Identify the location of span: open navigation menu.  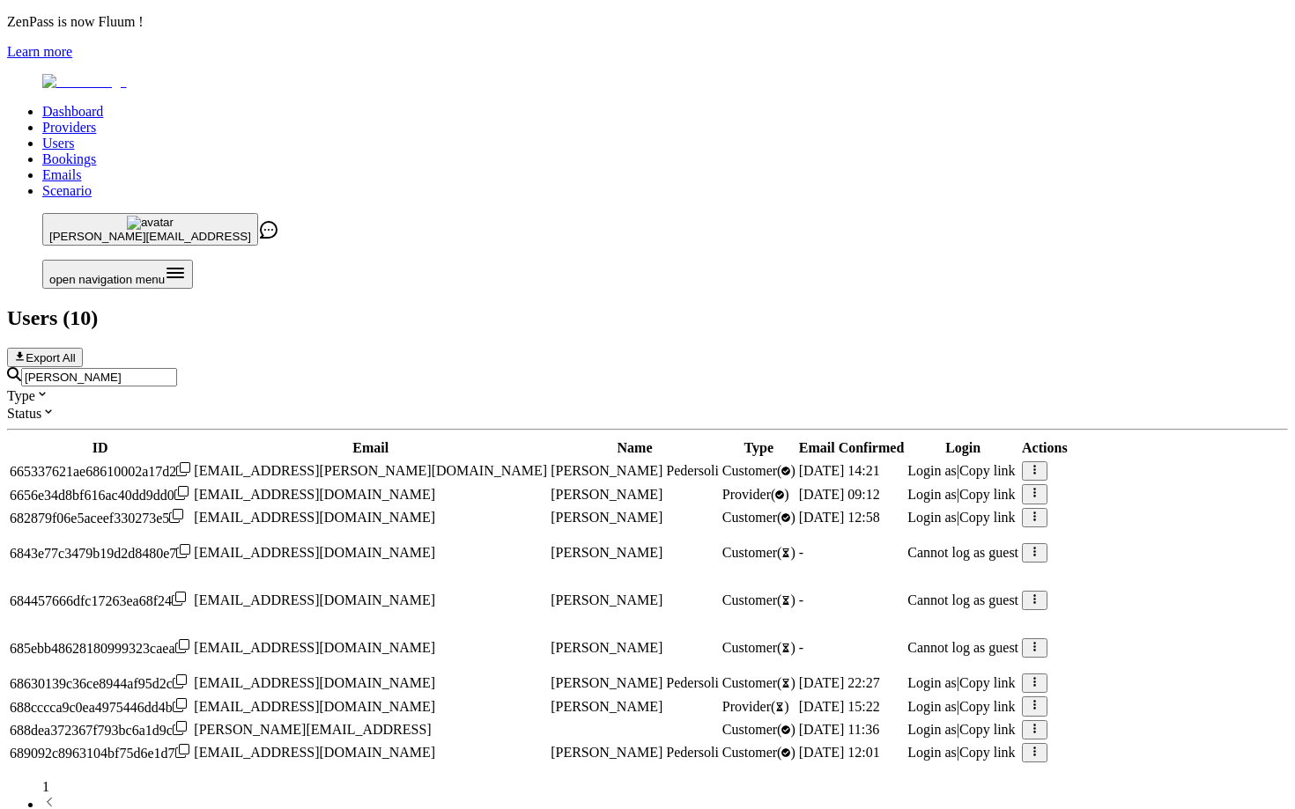
(107, 279).